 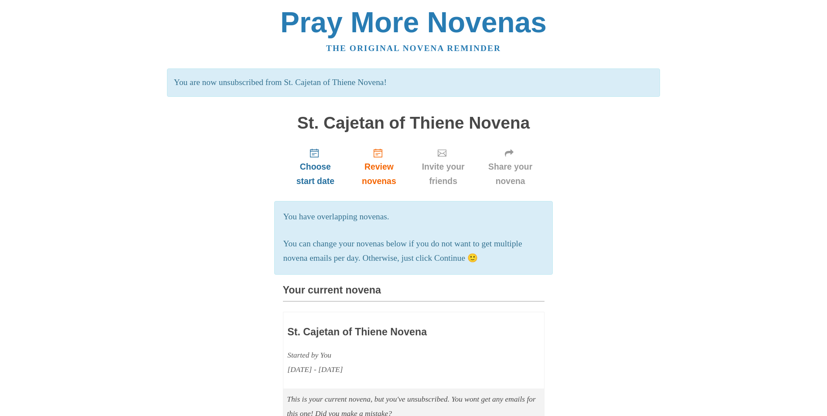 I want to click on a: Invite your friends, so click(x=443, y=166).